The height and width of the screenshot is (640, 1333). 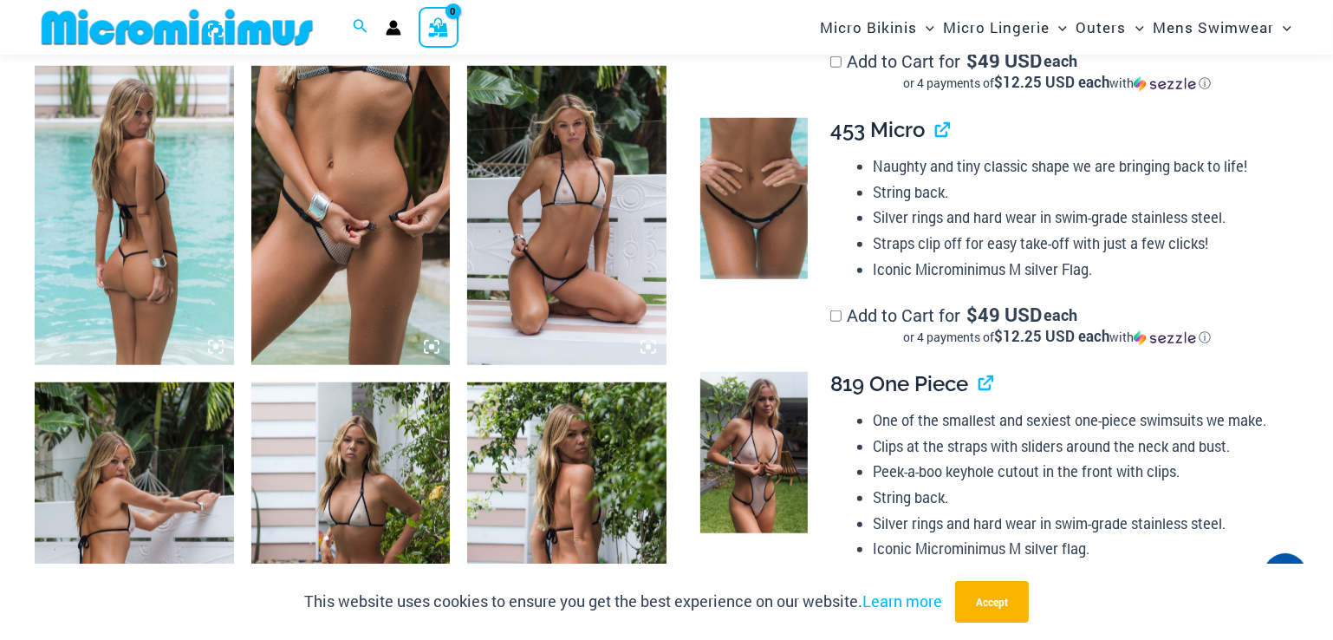 What do you see at coordinates (877, 27) in the screenshot?
I see `a: Micro BikinisMenu ToggleMenu Toggle` at bounding box center [877, 27].